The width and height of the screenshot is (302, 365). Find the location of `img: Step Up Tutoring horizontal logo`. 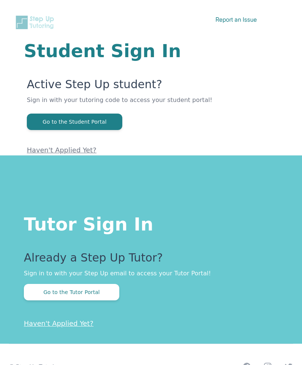

img: Step Up Tutoring horizontal logo is located at coordinates (36, 22).